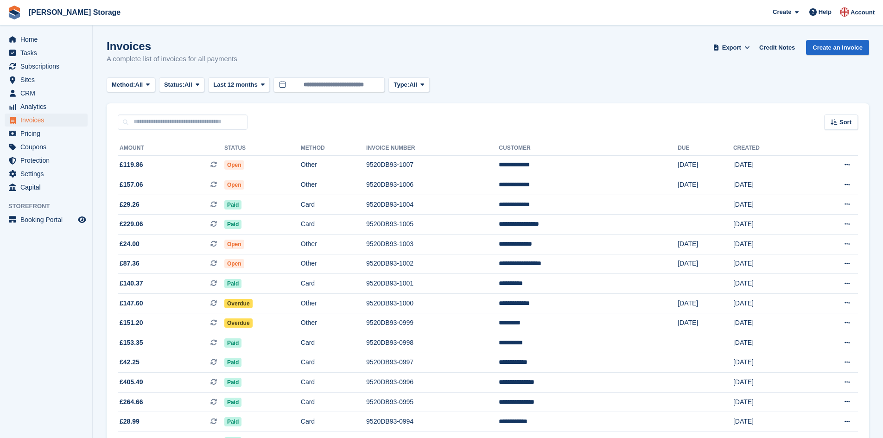 This screenshot has width=883, height=438. I want to click on span: Capital, so click(48, 187).